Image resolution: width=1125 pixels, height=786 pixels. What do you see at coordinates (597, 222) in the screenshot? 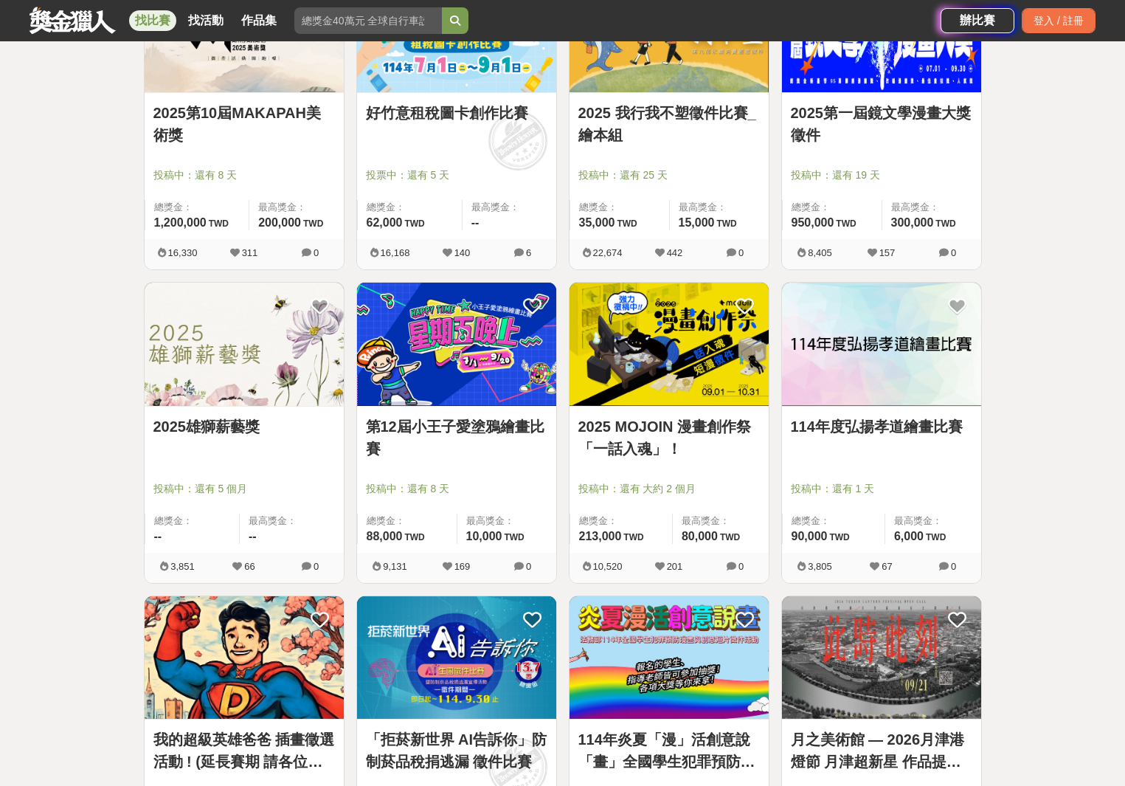
I see `span: 35,000` at bounding box center [597, 222].